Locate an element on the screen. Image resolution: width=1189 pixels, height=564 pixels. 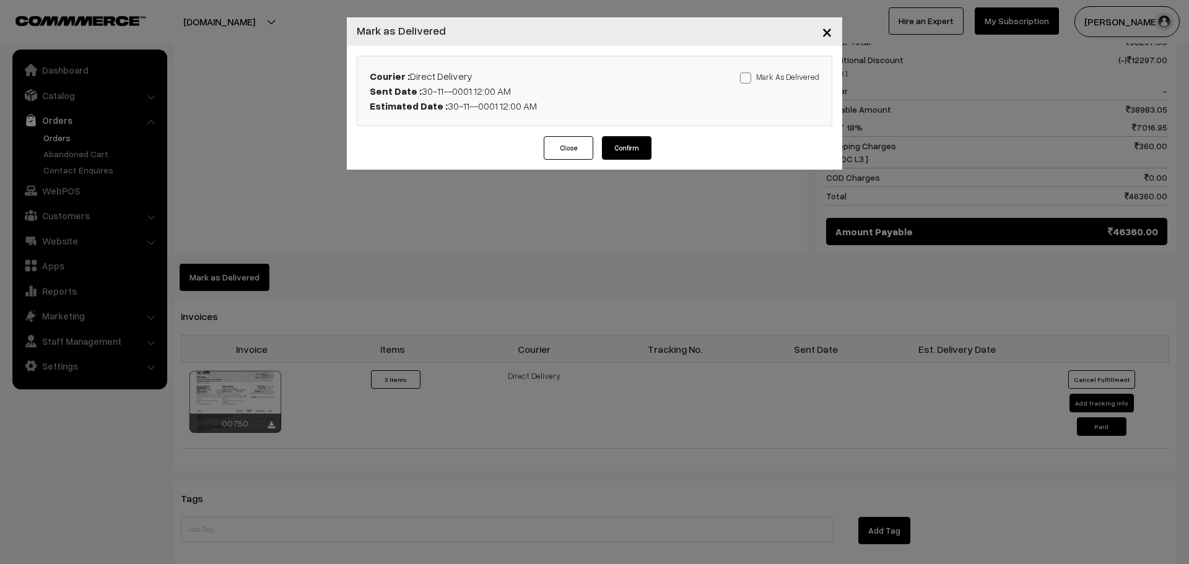
button: Confirm is located at coordinates (626, 148).